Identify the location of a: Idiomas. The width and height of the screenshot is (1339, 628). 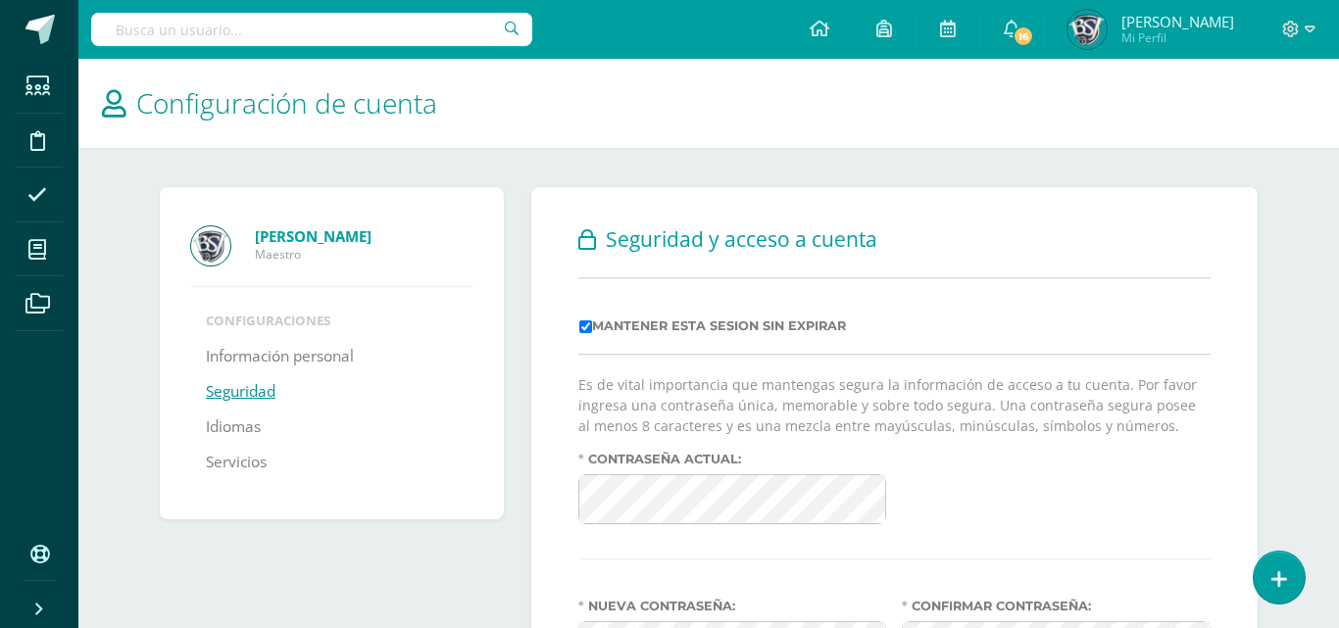
(233, 427).